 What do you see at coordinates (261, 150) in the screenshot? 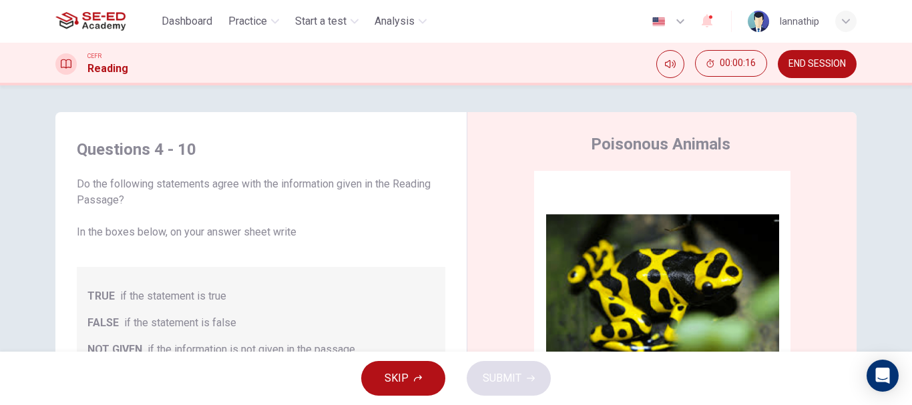
I see `h4: Questions 4 - 10` at bounding box center [261, 150].